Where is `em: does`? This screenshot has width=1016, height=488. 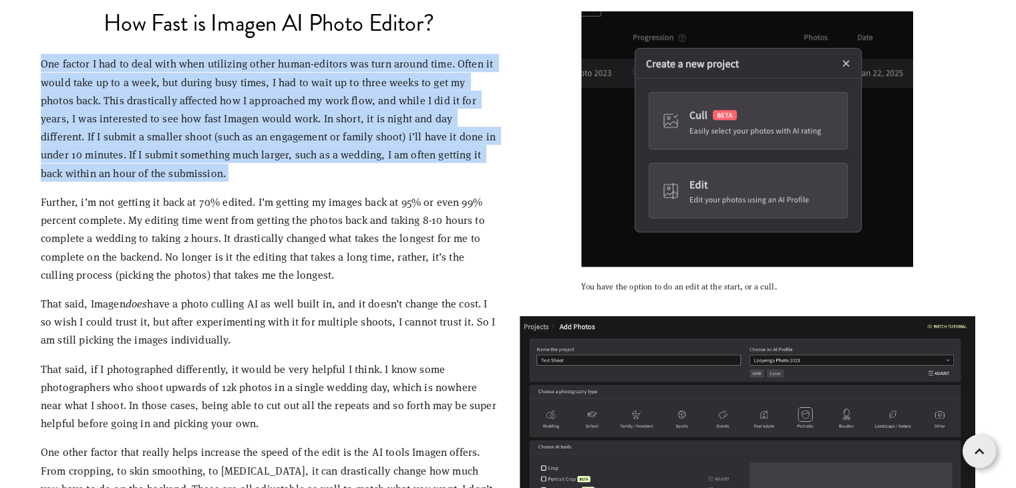 em: does is located at coordinates (136, 303).